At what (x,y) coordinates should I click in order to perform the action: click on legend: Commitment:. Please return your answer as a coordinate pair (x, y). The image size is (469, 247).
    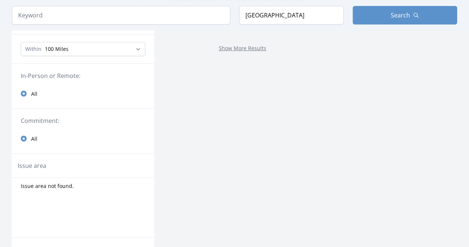
    Looking at the image, I should click on (83, 121).